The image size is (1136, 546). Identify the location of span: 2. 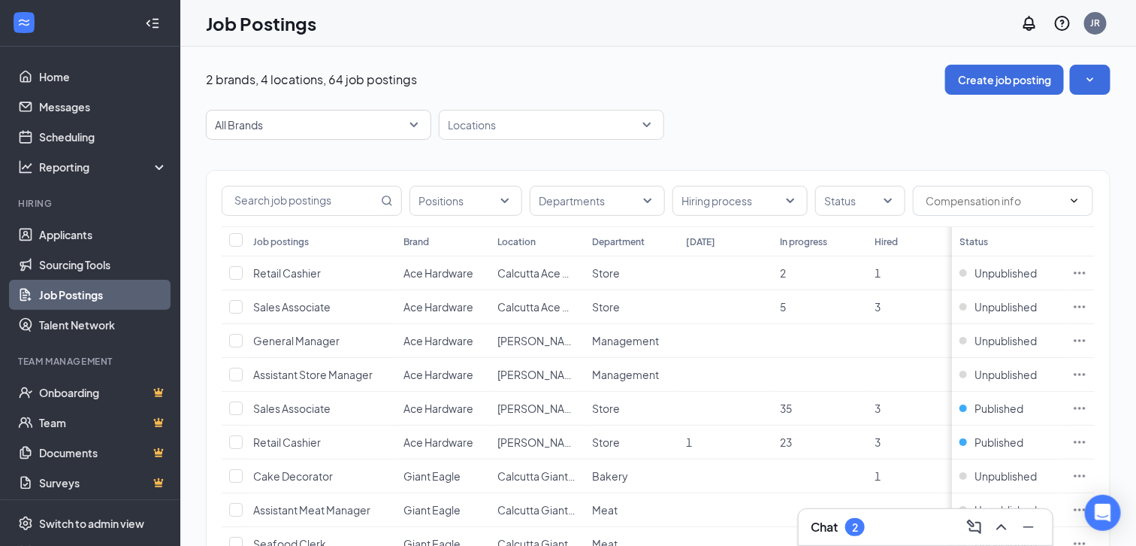
(784, 273).